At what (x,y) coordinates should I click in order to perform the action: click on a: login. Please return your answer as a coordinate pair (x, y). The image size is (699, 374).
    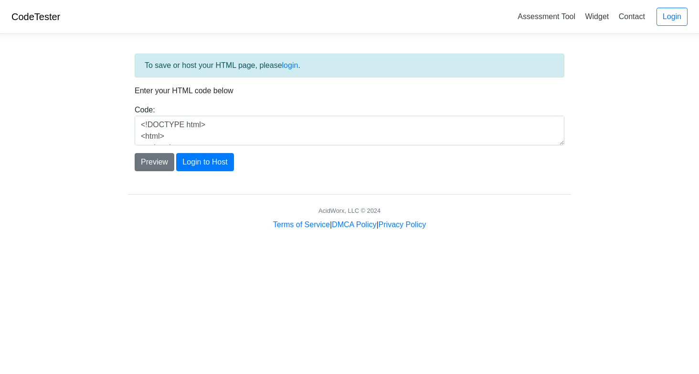
    Looking at the image, I should click on (290, 65).